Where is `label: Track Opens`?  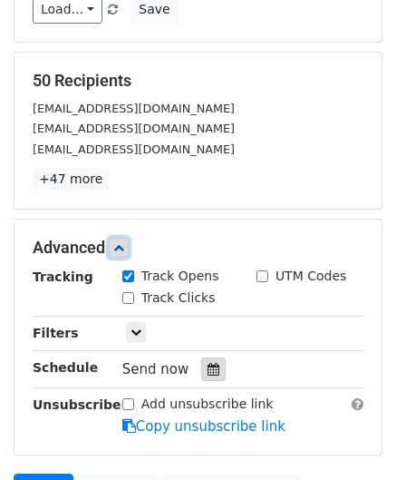
label: Track Opens is located at coordinates (181, 276).